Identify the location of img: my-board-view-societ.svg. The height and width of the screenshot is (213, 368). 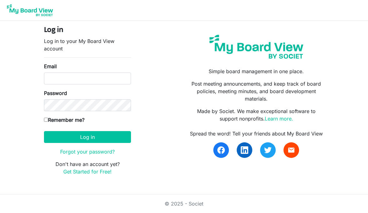
(256, 47).